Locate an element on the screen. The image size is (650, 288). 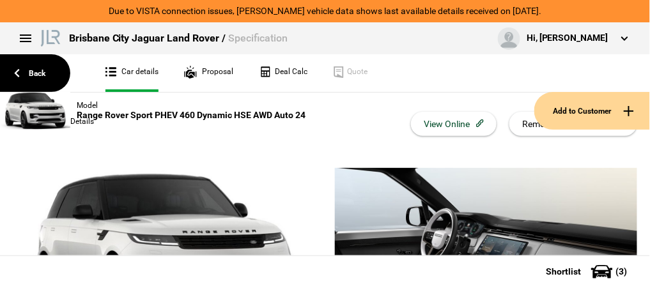
span: Shortlist is located at coordinates (564, 272).